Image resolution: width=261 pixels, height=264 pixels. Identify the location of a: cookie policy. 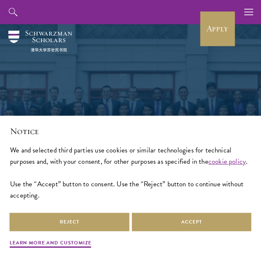
(227, 161).